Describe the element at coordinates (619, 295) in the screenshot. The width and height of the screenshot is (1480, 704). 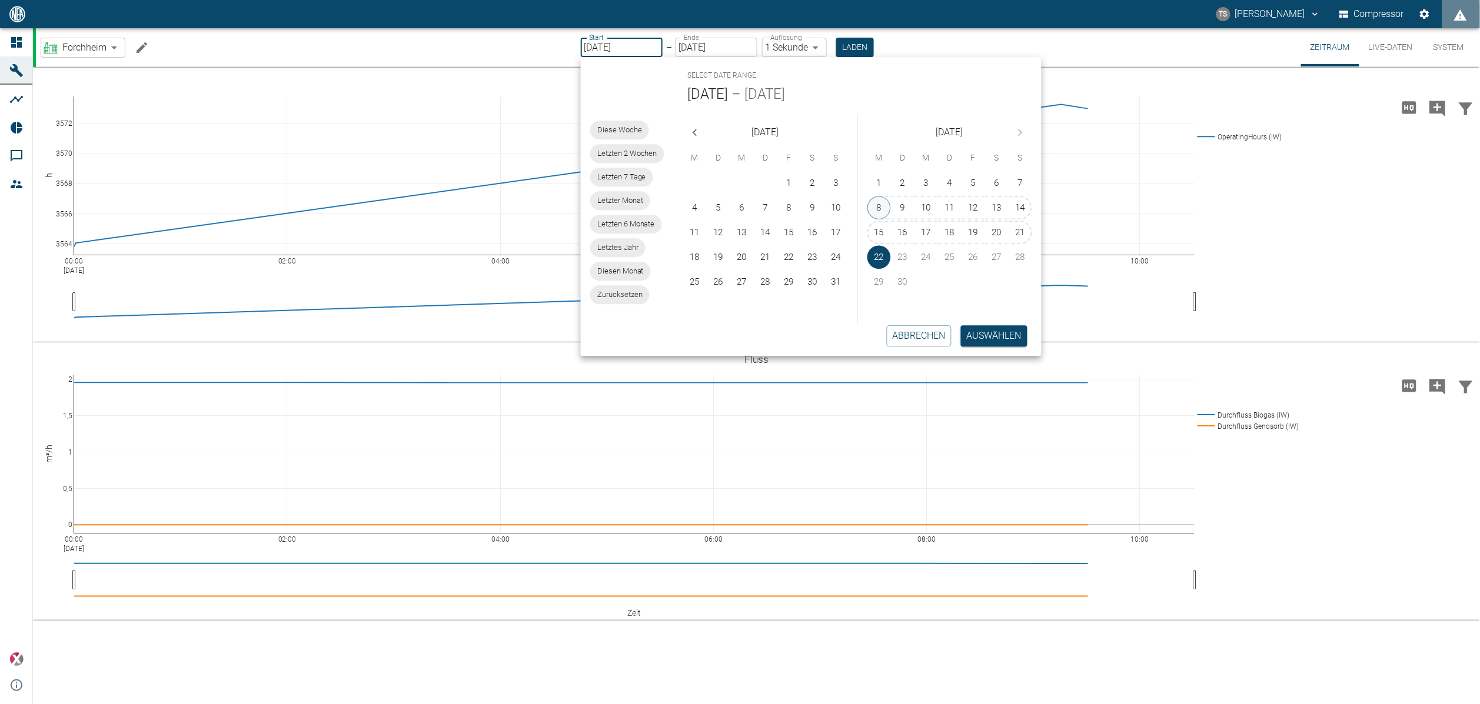
I see `div: Zurücksetzen` at that location.